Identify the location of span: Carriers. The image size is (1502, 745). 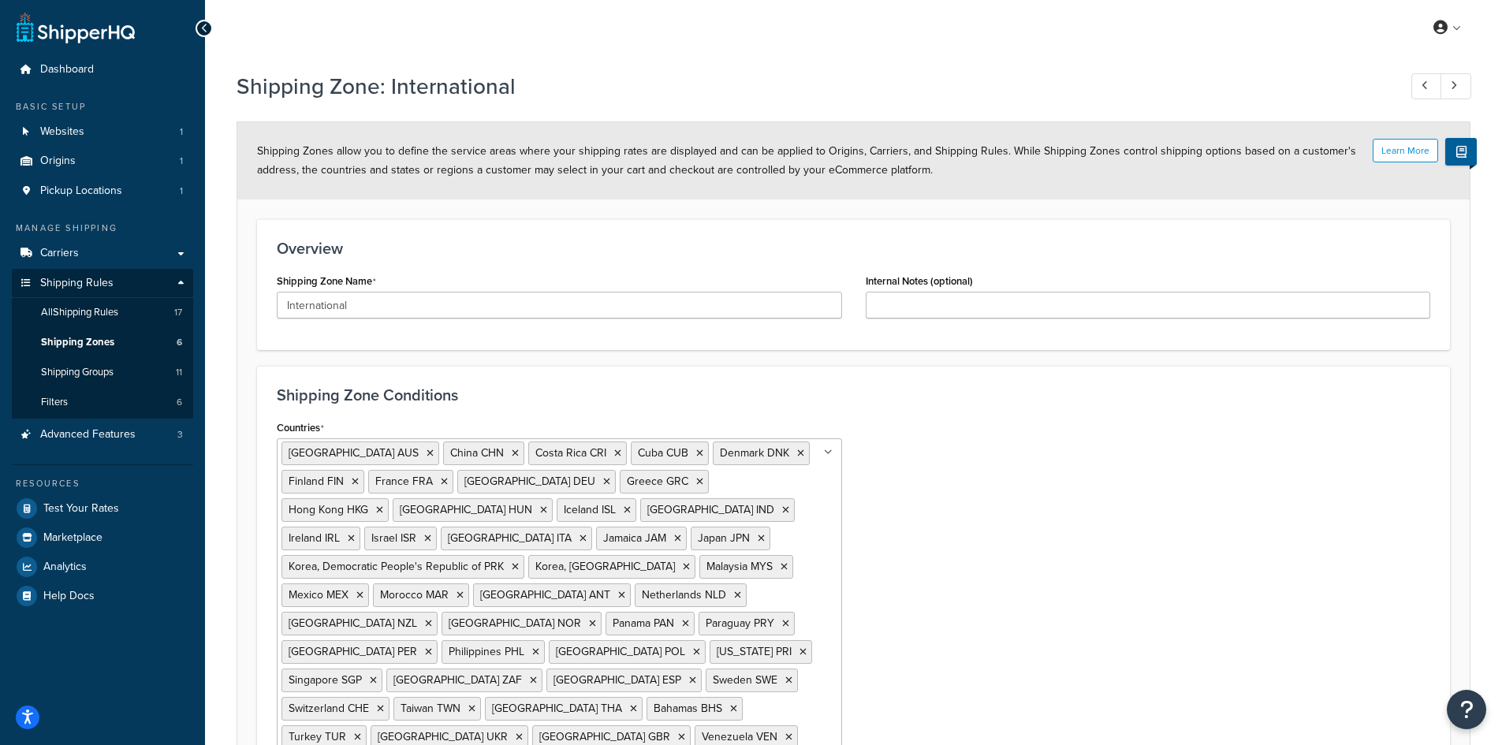
(59, 253).